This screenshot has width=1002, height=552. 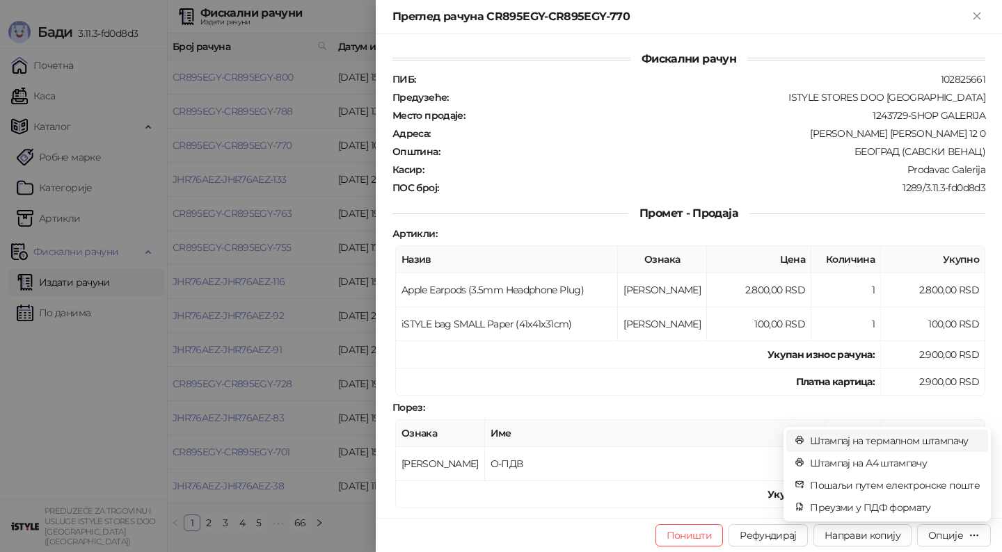 What do you see at coordinates (506, 290) in the screenshot?
I see `td: Apple Earpods (3.5mm Headphone Plug)` at bounding box center [506, 290].